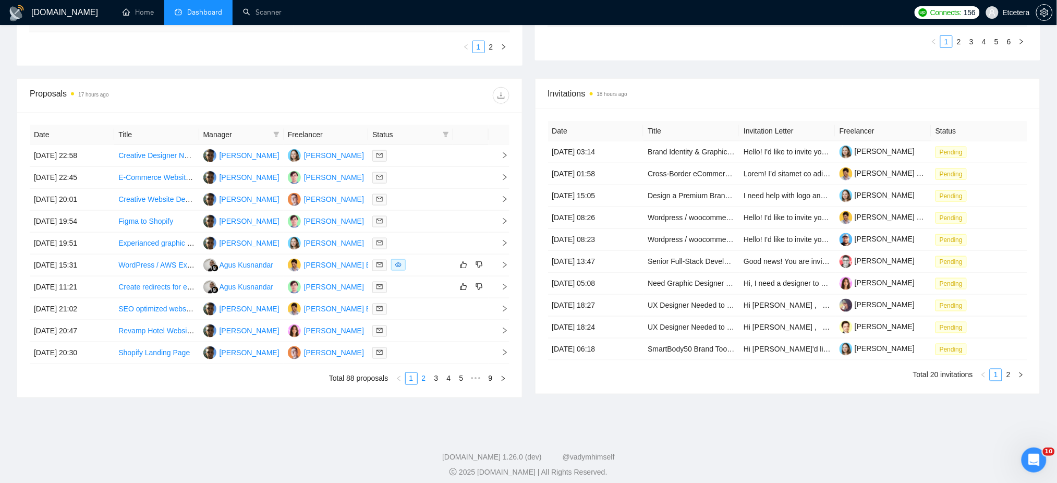 Image resolution: width=1057 pixels, height=483 pixels. Describe the element at coordinates (691, 349) in the screenshot. I see `td: SmartBody50 Brand Toolkit Designer` at that location.